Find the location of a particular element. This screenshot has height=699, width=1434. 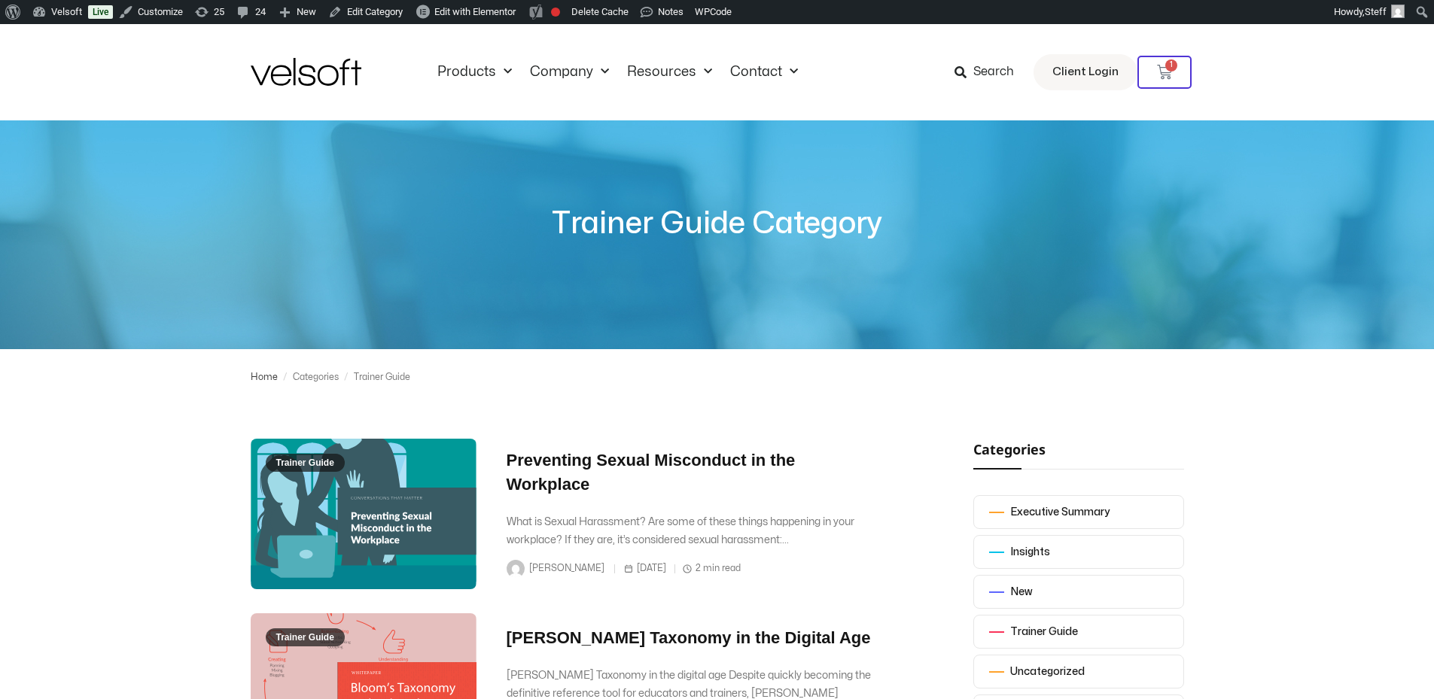

img: Velsoft Training Materials is located at coordinates (306, 72).